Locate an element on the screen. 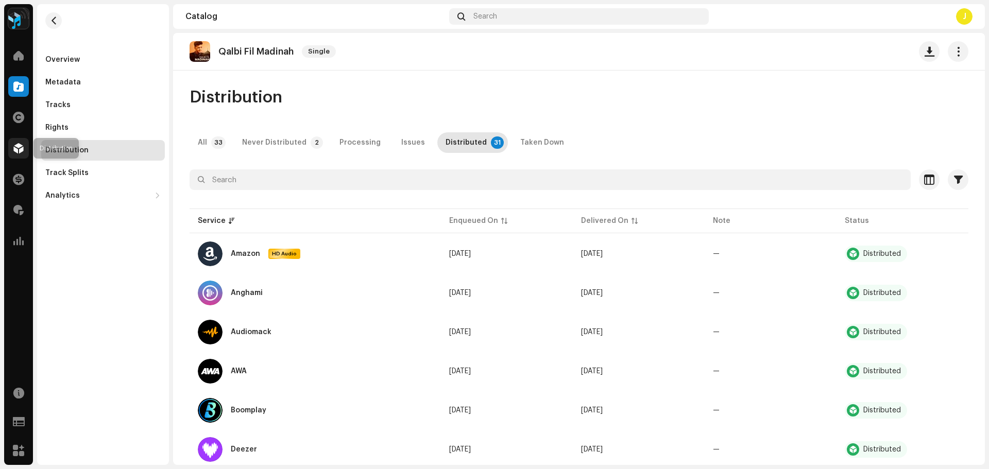  div: Enqueued On is located at coordinates (473, 221).